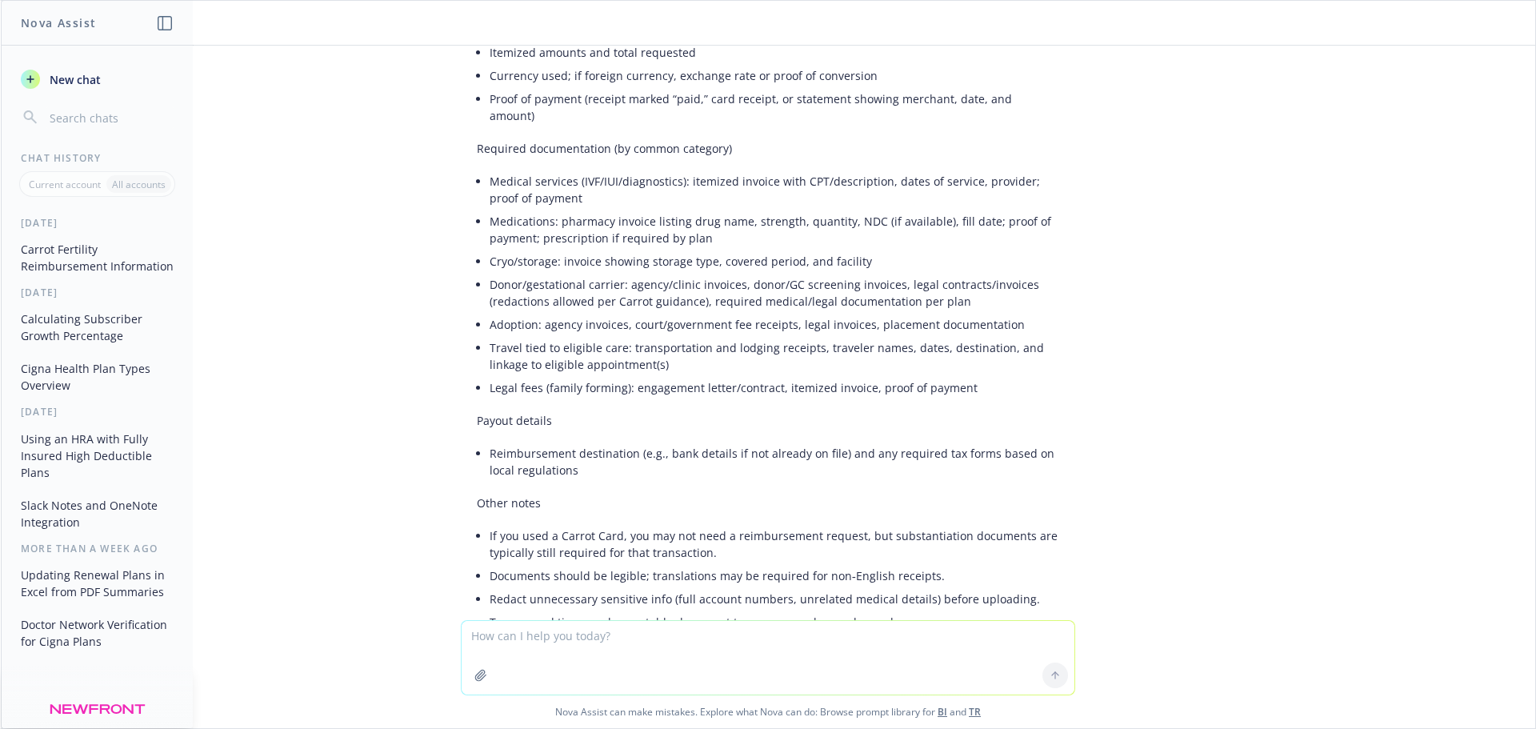  What do you see at coordinates (975, 711) in the screenshot?
I see `a: TR` at bounding box center [975, 711].